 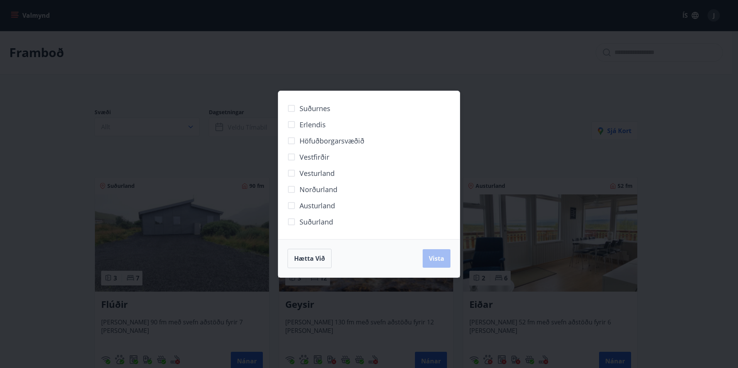 What do you see at coordinates (317, 173) in the screenshot?
I see `span: Vesturland` at bounding box center [317, 173].